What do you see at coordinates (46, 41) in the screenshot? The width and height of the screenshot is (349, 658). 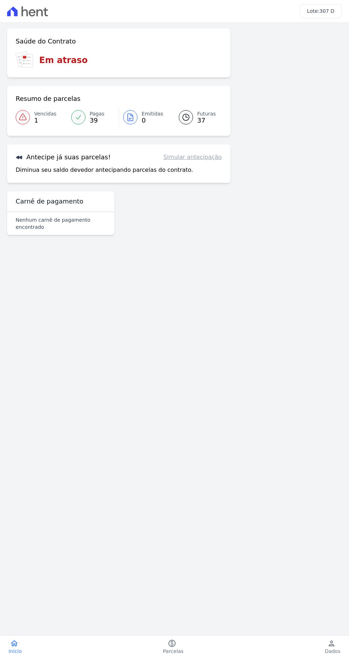 I see `h3: Saúde do Contrato` at bounding box center [46, 41].